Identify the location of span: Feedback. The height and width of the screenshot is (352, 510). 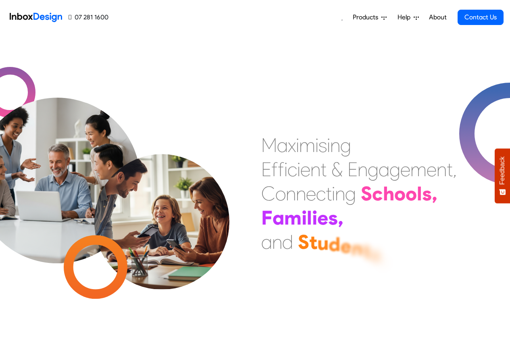
(503, 171).